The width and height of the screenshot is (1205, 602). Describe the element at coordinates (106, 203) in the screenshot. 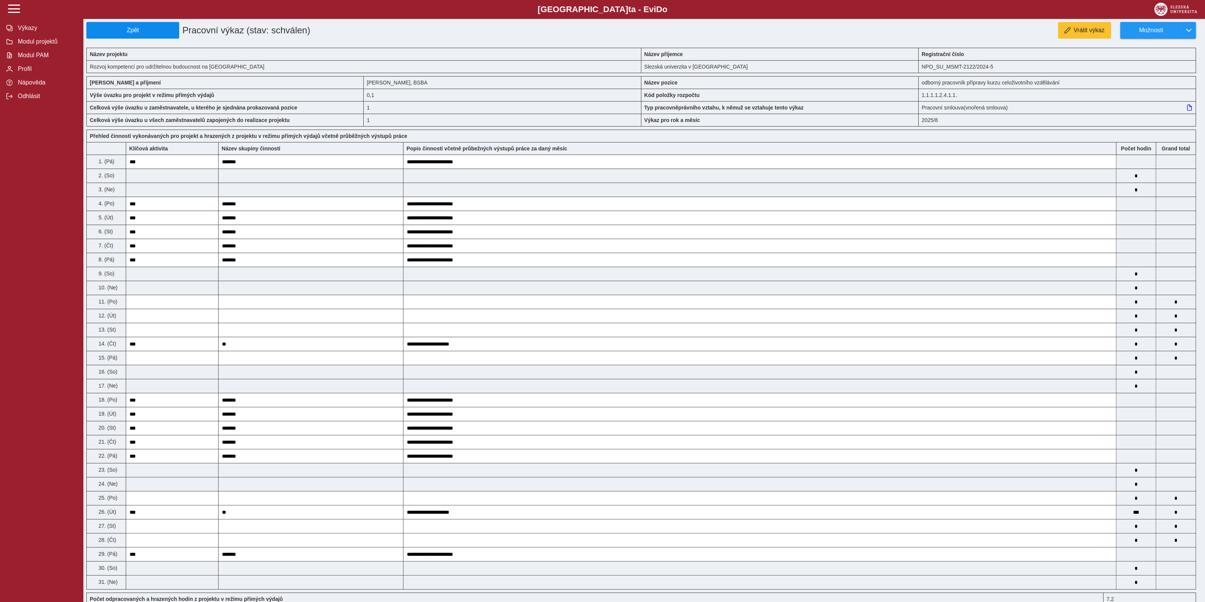

I see `span: 4. (Po)` at that location.